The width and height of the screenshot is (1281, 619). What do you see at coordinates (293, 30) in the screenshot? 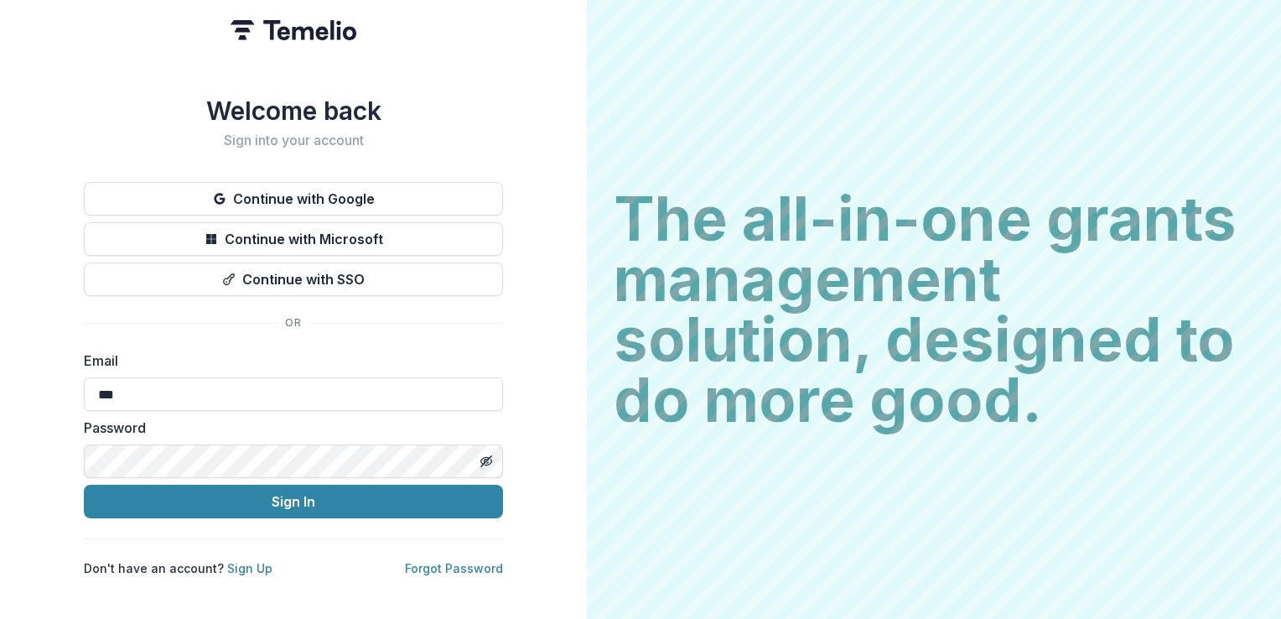
I see `img: Temelio` at bounding box center [293, 30].